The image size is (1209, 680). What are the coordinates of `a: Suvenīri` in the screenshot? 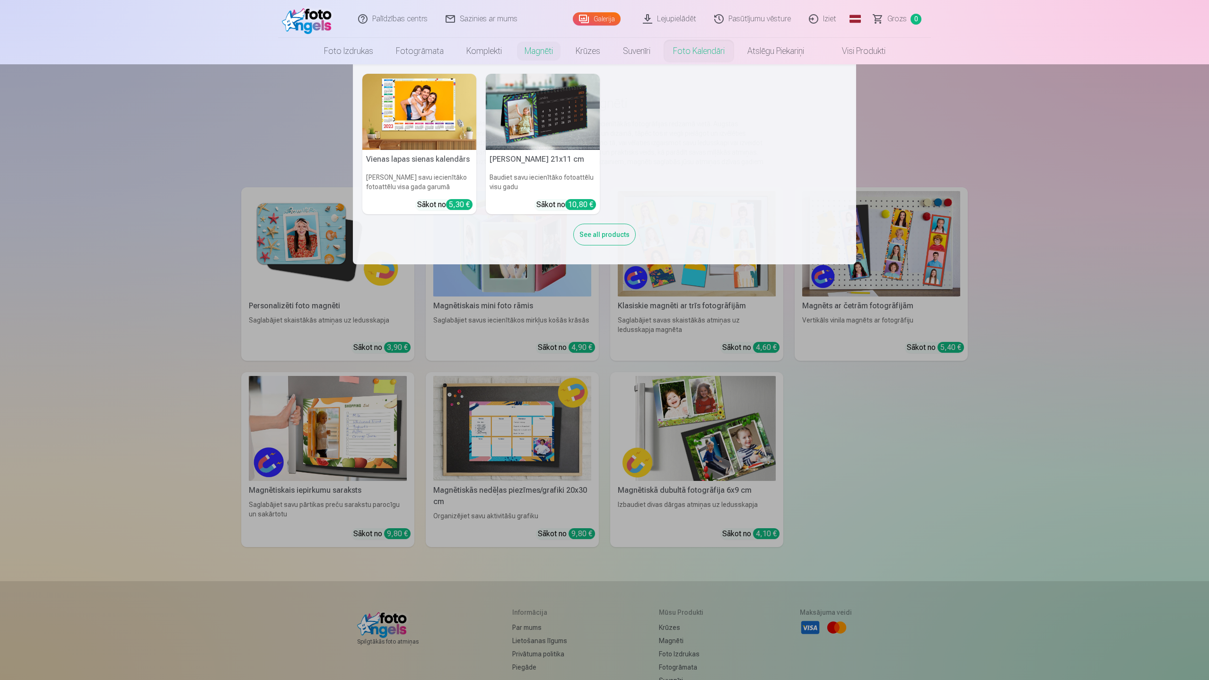 It's located at (636, 51).